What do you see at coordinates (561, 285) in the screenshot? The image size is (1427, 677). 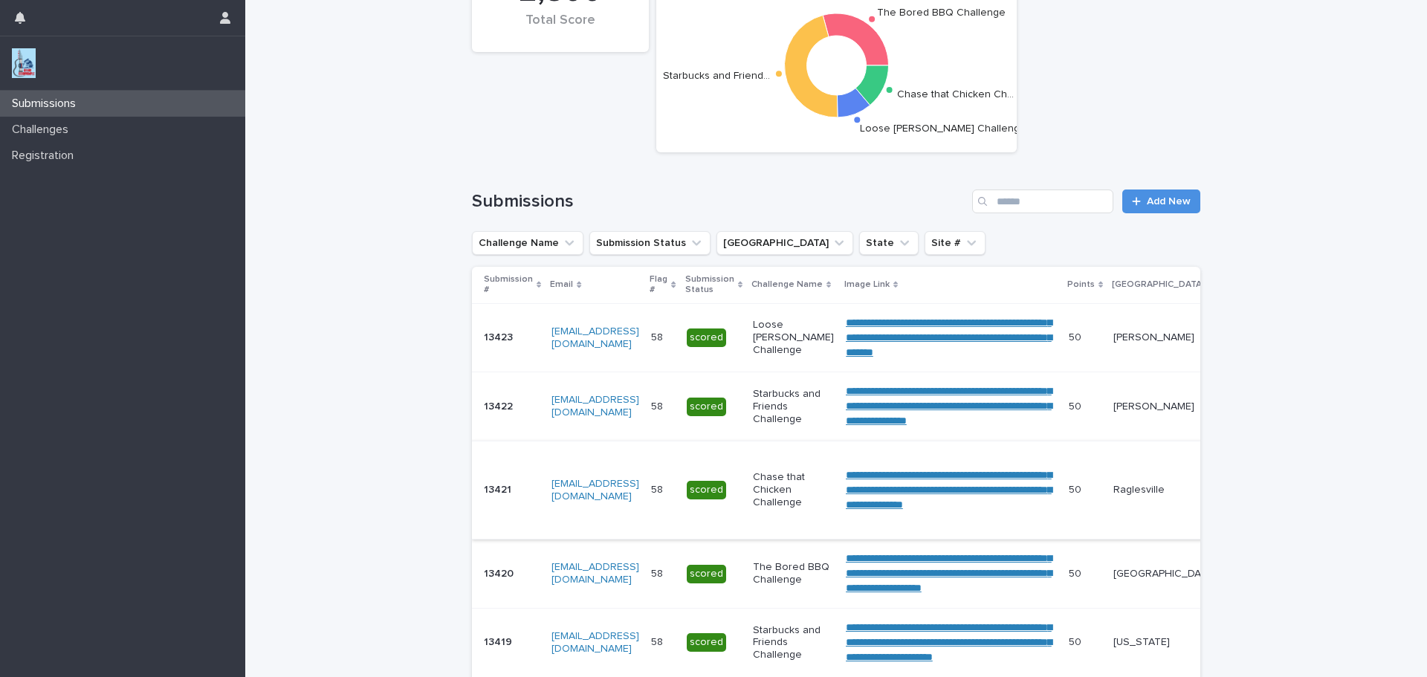 I see `p: Email` at bounding box center [561, 285].